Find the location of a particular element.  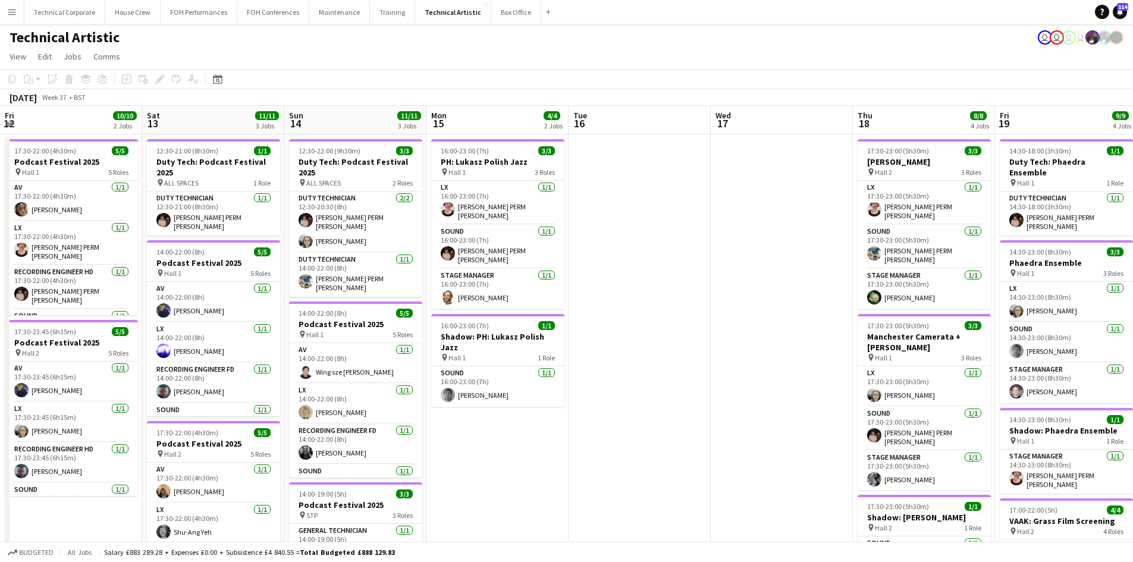

span: Wed is located at coordinates (723, 115).